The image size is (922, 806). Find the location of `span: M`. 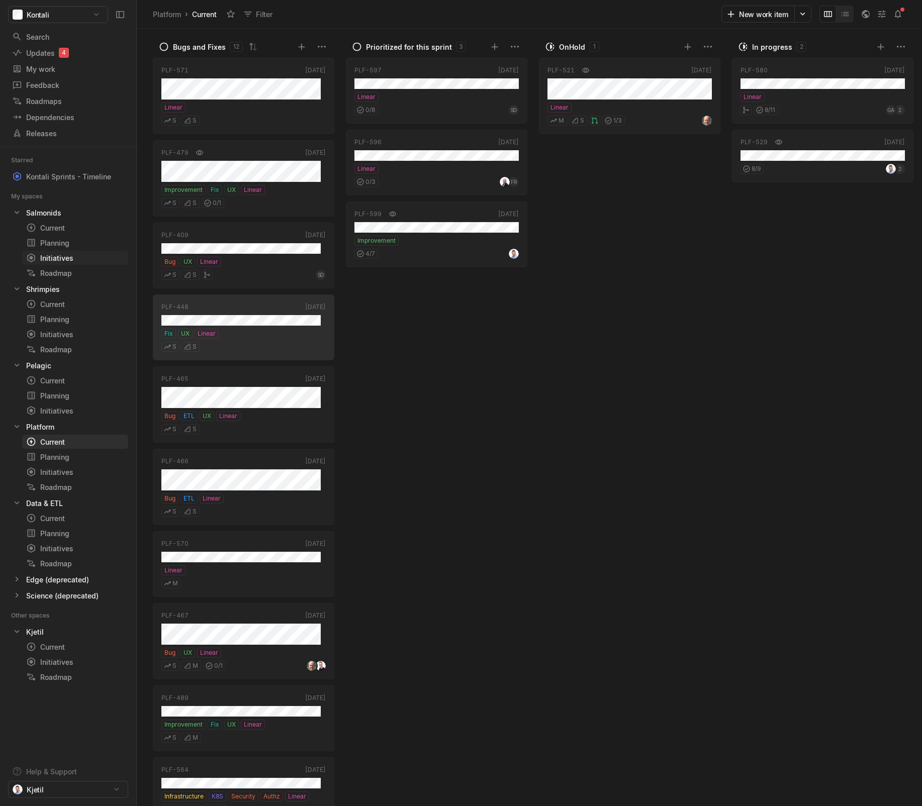

span: M is located at coordinates (195, 738).